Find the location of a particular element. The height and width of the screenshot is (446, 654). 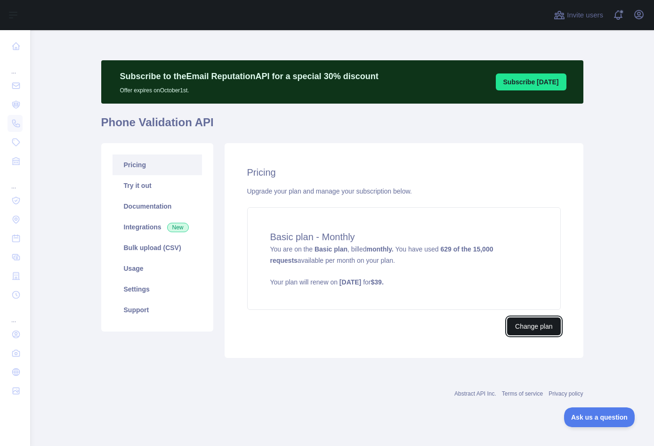

span: New is located at coordinates (178, 227).